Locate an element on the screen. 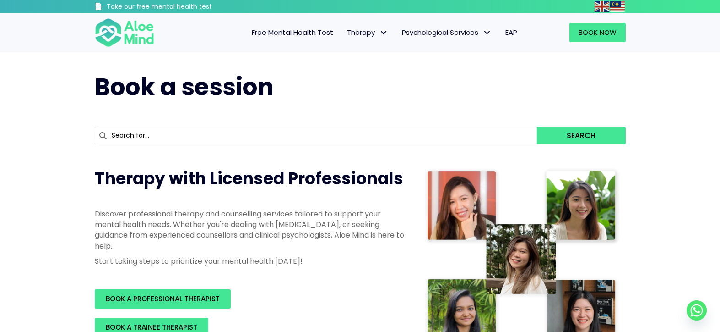  img: Aloe mind Logo is located at coordinates (125, 33).